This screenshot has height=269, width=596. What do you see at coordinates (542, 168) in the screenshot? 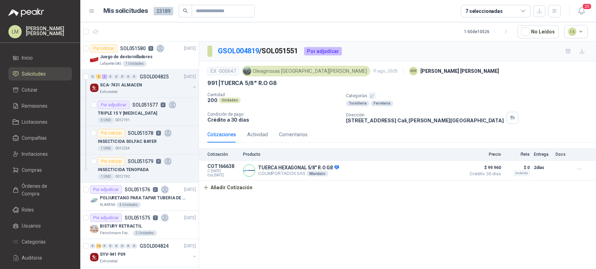
I see `p: 2 días` at bounding box center [542, 168].